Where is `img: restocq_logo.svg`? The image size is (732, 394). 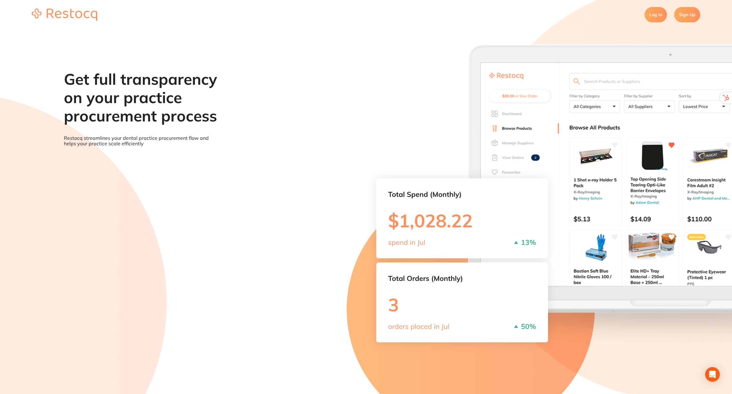
img: restocq_logo.svg is located at coordinates (64, 15).